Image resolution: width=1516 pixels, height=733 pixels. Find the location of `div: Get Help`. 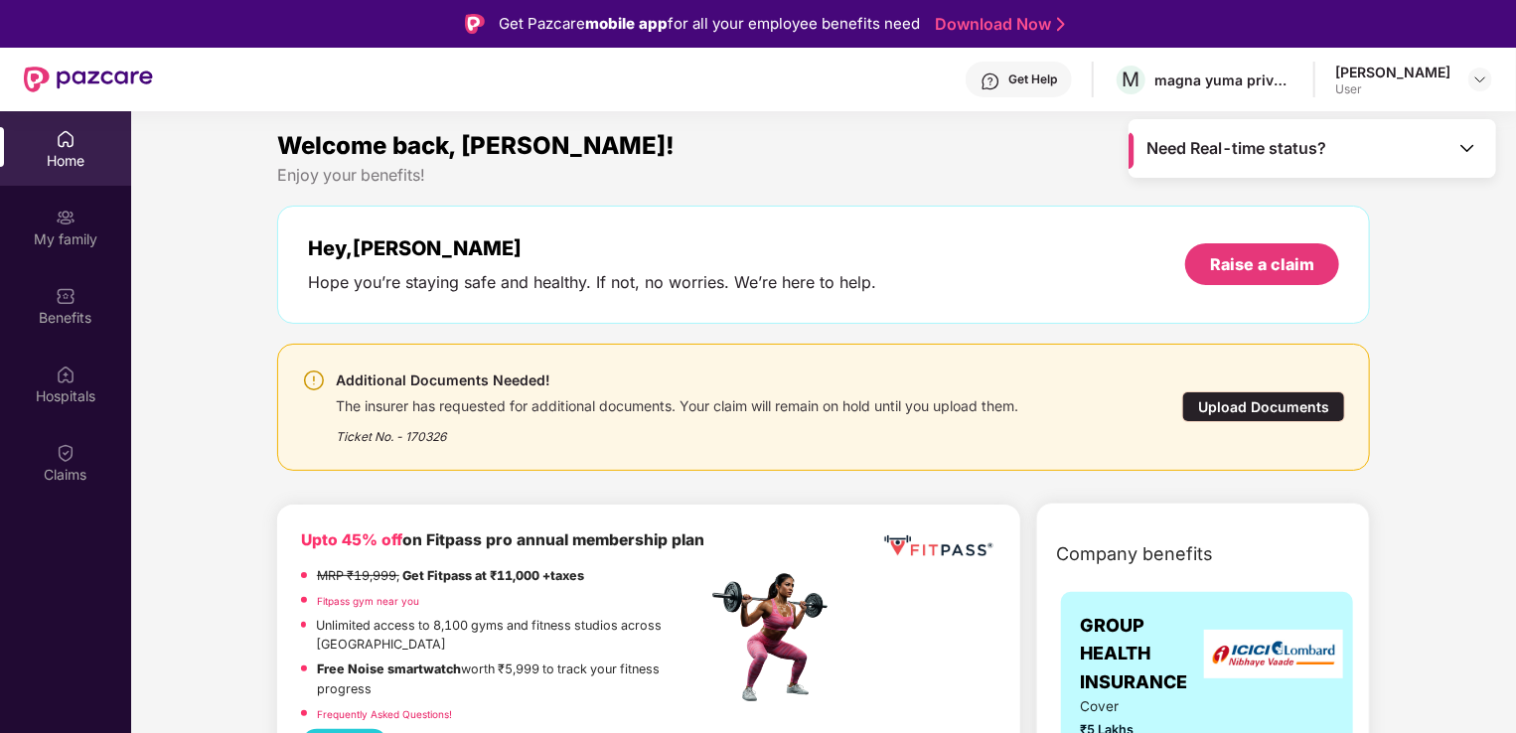

div: Get Help is located at coordinates (1032, 79).